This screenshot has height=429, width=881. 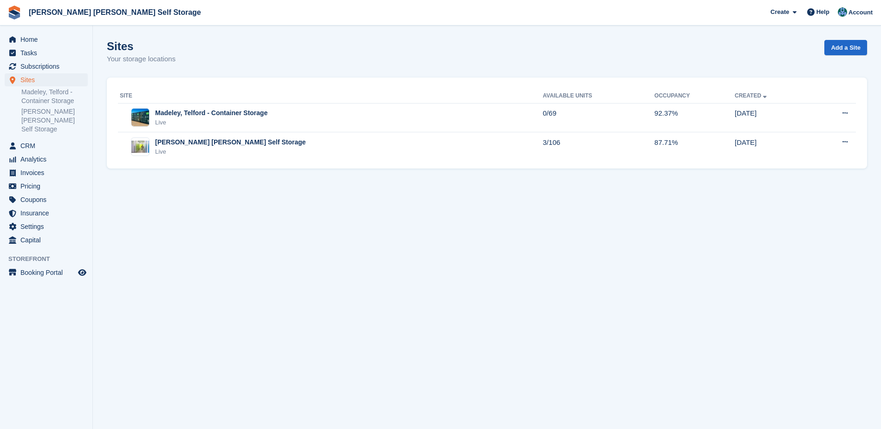 I want to click on span: Tasks, so click(x=48, y=53).